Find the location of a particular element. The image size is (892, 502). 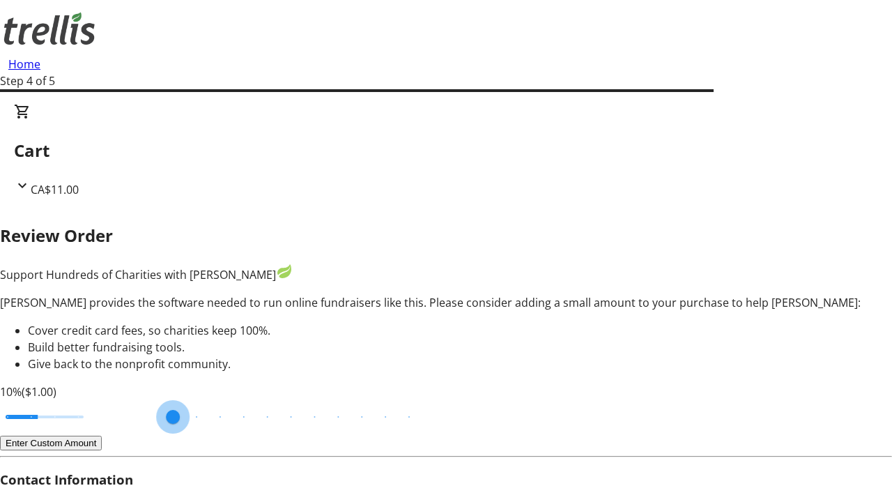

li: Give back to the nonprofit community. is located at coordinates (460, 364).